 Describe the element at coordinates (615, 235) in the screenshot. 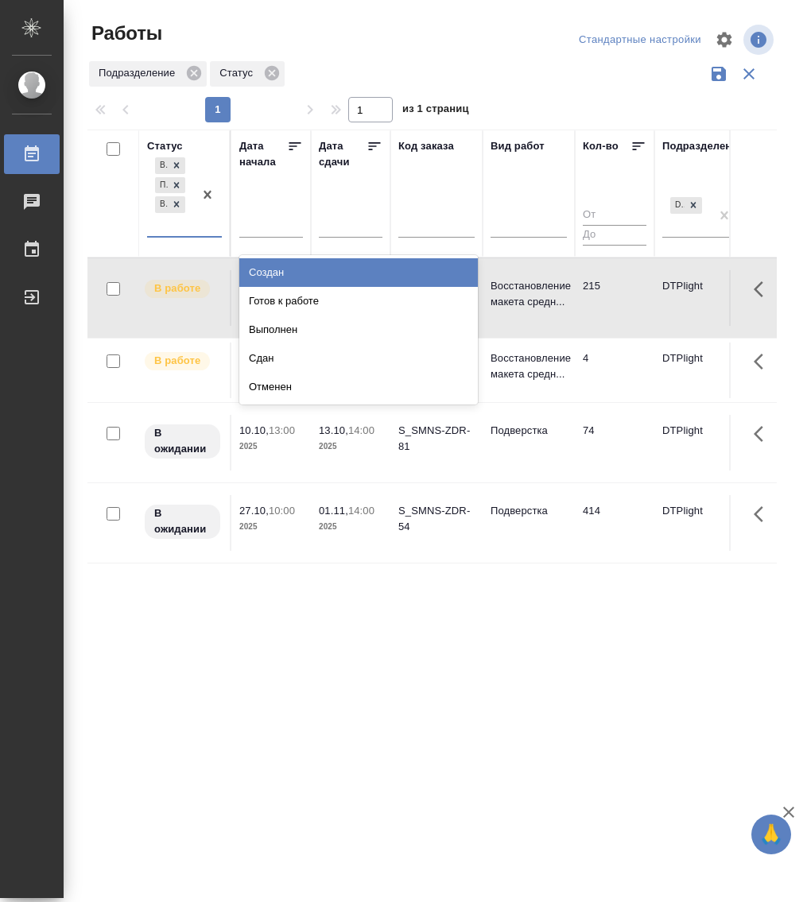

I see `input: До` at that location.